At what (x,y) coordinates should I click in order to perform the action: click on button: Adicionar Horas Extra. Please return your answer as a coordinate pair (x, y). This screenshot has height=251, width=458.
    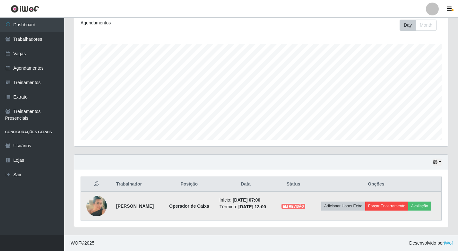
    Looking at the image, I should click on (343, 206).